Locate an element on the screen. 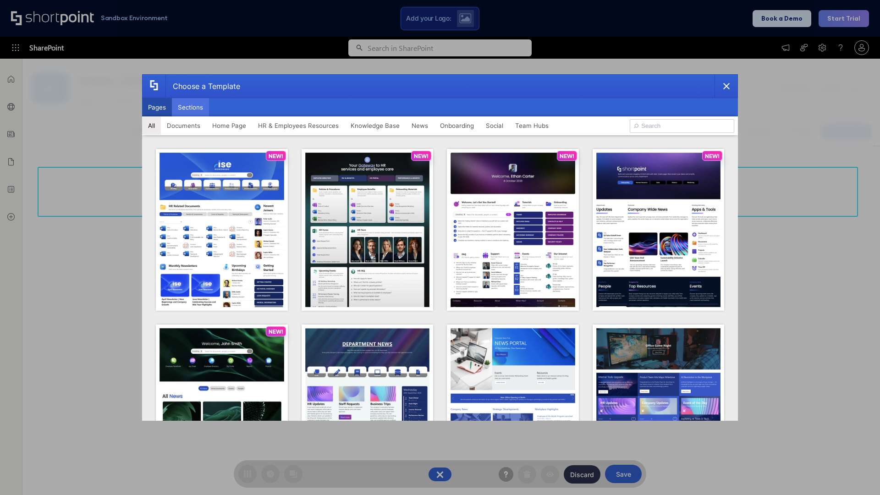 Image resolution: width=880 pixels, height=495 pixels. button: Documents is located at coordinates (183, 126).